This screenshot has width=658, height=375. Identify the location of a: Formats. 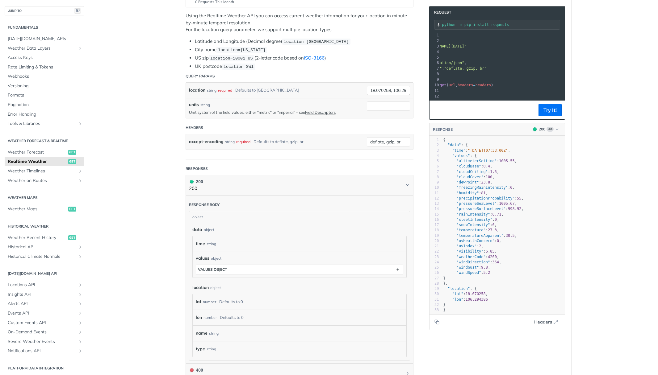
(44, 95).